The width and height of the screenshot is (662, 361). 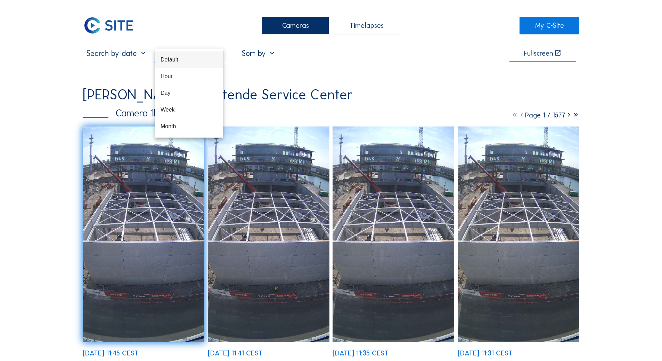 I want to click on div: Week, so click(x=189, y=110).